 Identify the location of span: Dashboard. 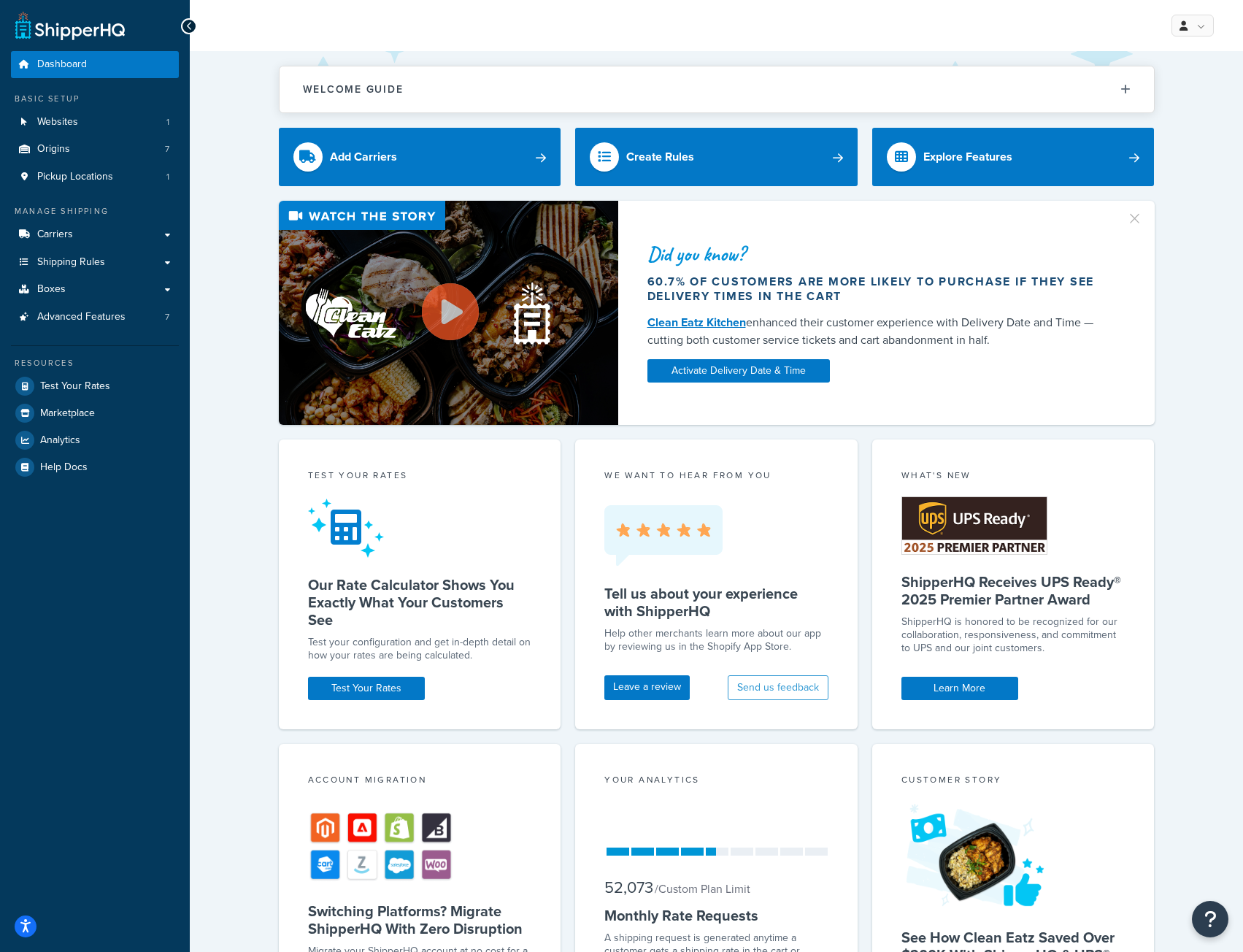
(62, 64).